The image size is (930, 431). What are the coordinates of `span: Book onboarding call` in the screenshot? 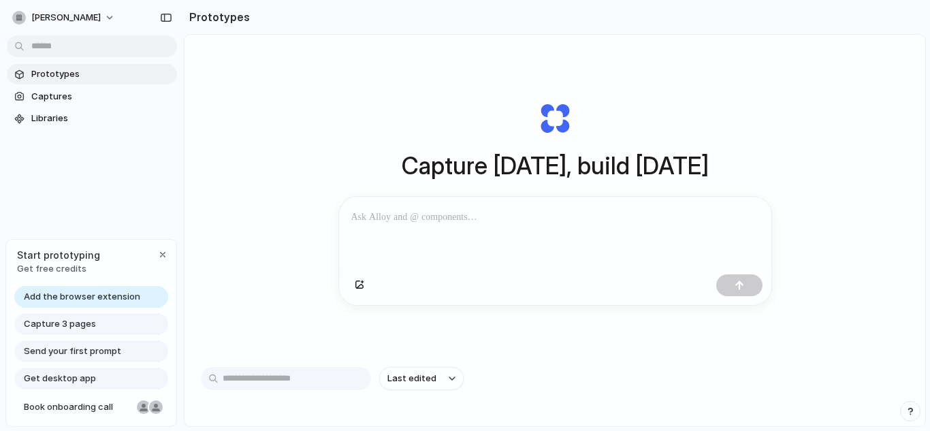 It's located at (78, 407).